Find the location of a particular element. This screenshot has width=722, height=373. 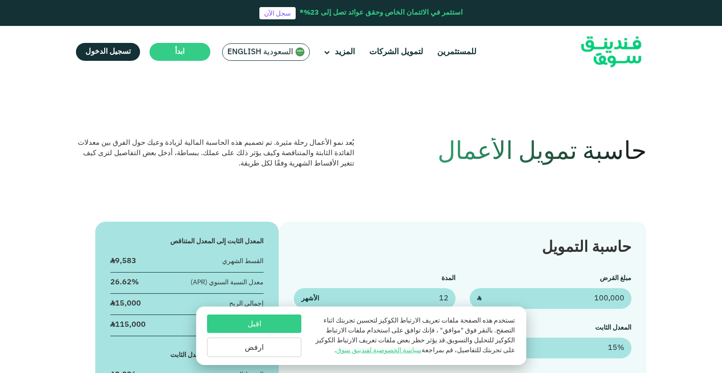

div: معدل النسبة السنوي (APR) is located at coordinates (227, 282).